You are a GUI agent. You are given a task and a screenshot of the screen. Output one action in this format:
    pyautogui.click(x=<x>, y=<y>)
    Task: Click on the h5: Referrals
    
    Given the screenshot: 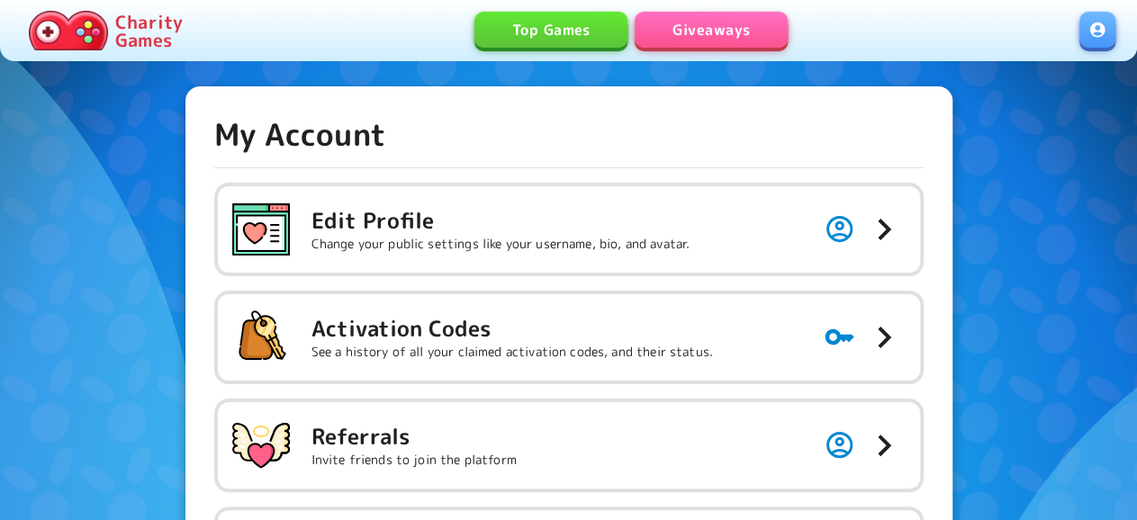 What is the action you would take?
    pyautogui.click(x=414, y=436)
    